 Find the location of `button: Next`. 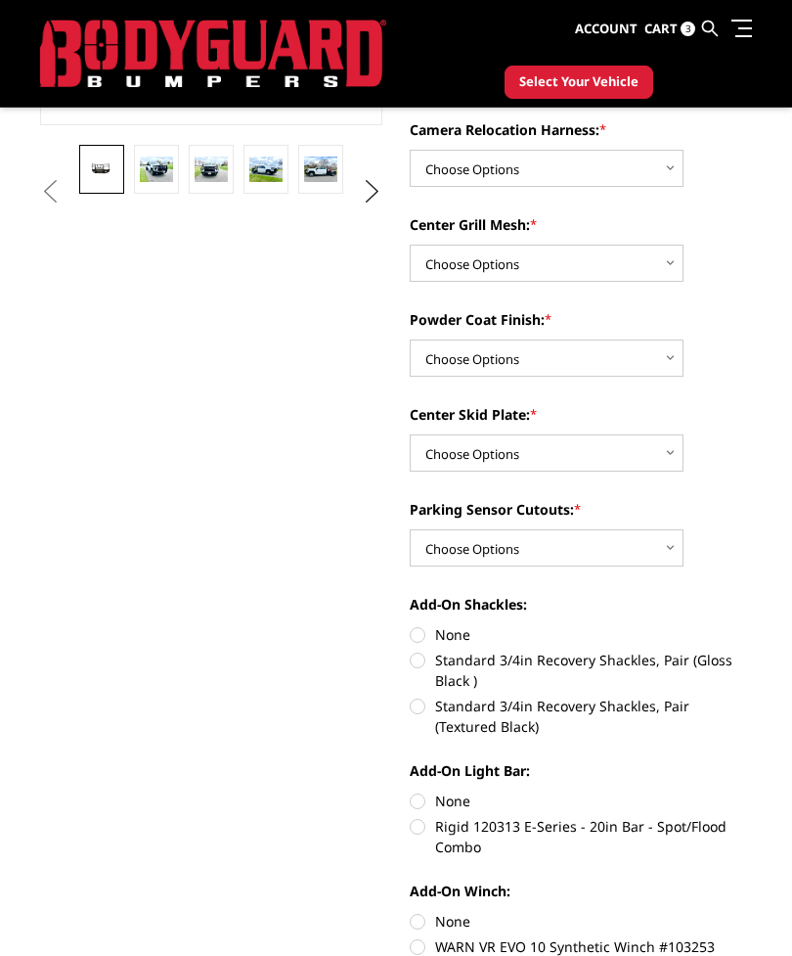

button: Next is located at coordinates (373, 192).